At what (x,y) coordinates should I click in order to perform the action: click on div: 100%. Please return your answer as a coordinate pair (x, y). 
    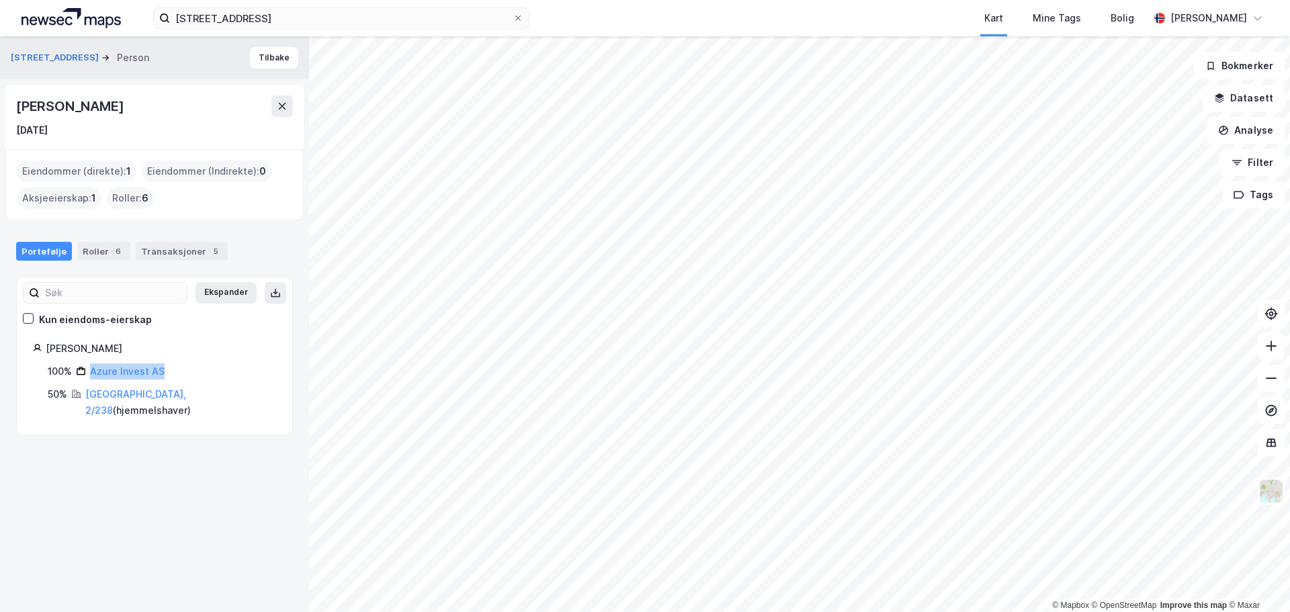
    Looking at the image, I should click on (60, 372).